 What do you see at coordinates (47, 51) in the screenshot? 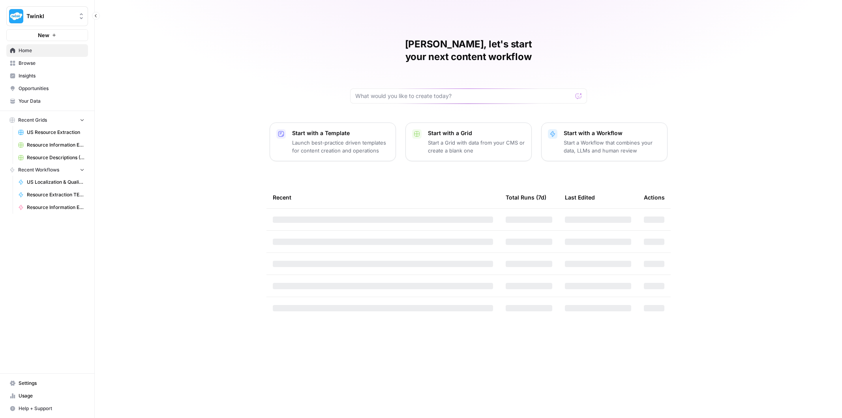
I see `a: Home` at bounding box center [47, 51].